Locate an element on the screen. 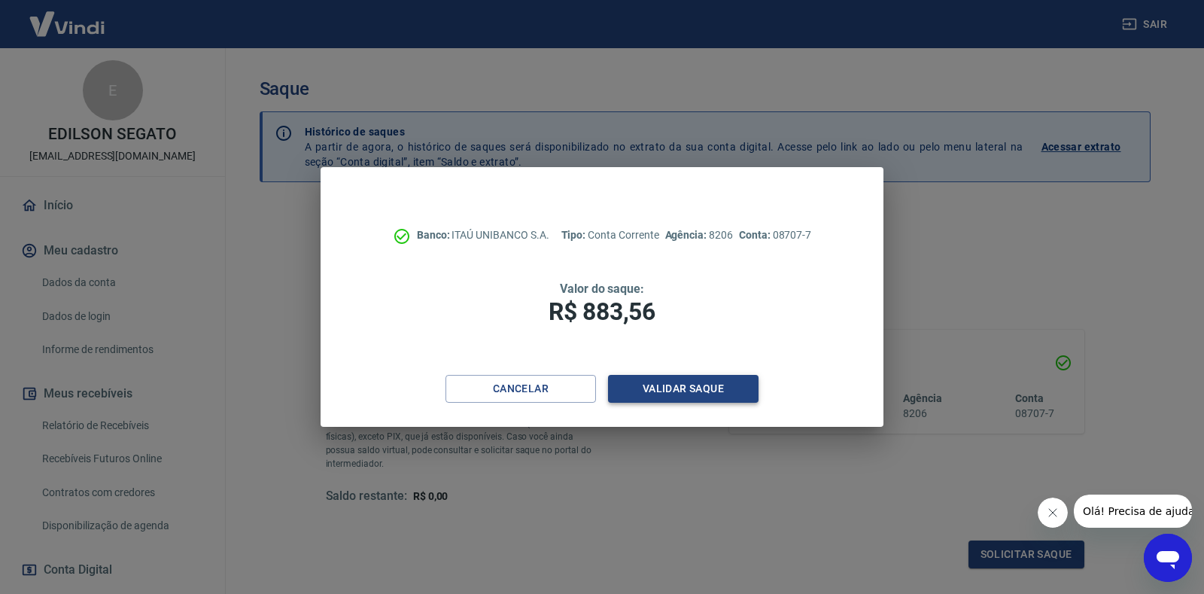 This screenshot has width=1204, height=594. p: 8206 is located at coordinates (699, 235).